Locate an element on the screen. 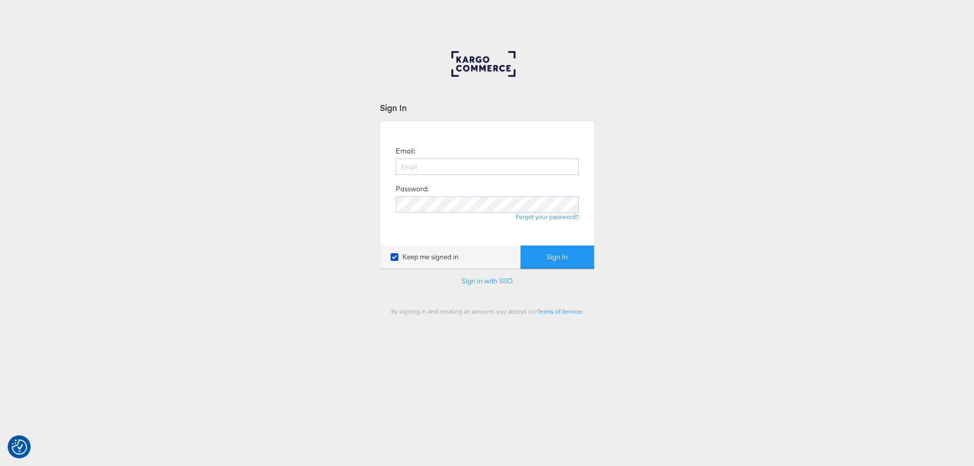 The image size is (974, 466). div: By signing in and creating an account, you accept our . is located at coordinates (487, 311).